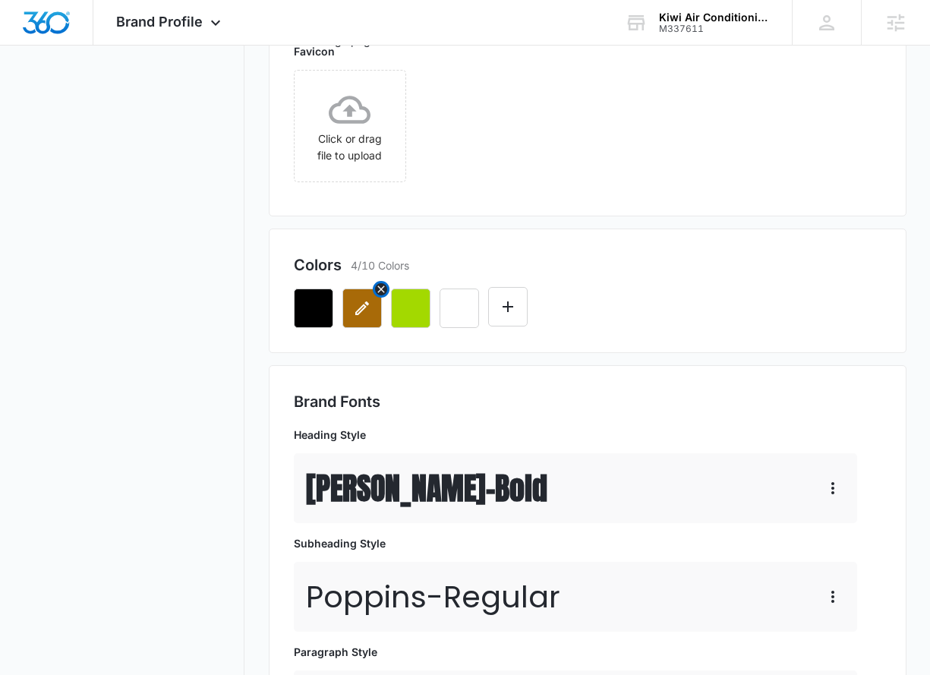 This screenshot has height=675, width=930. What do you see at coordinates (575, 651) in the screenshot?
I see `p: Paragraph Style` at bounding box center [575, 651].